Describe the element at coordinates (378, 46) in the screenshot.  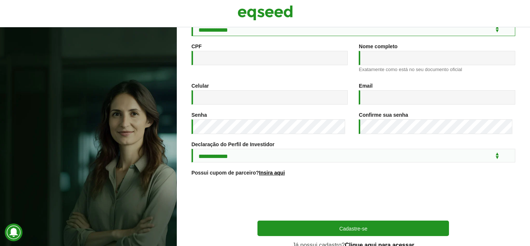
I see `label: Nome completo` at that location.